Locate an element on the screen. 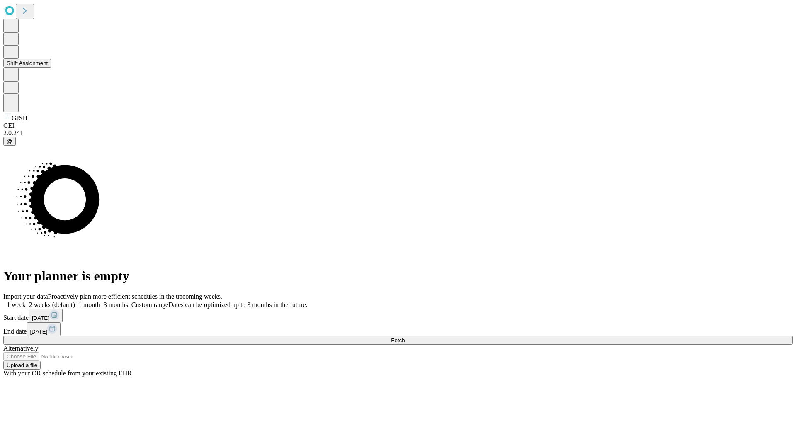 The image size is (796, 448). div: End date is located at coordinates (398, 329).